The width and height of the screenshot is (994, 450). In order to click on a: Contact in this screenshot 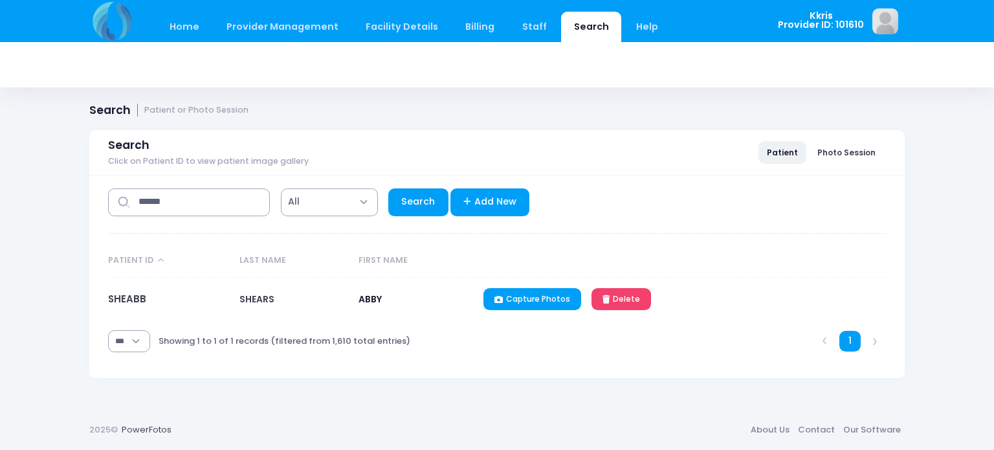, I will do `click(816, 429)`.